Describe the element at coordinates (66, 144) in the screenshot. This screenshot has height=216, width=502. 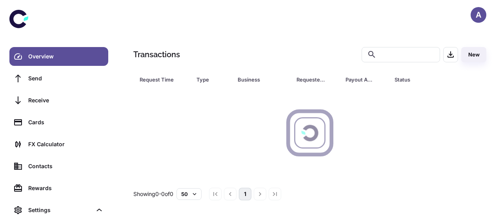
I see `div: FX Calculator` at that location.